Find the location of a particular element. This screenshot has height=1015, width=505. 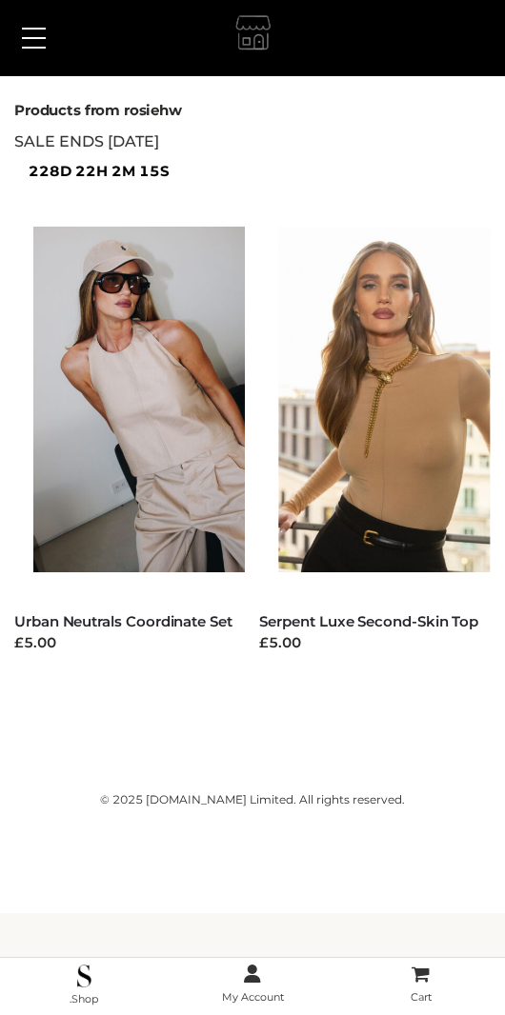

a: Cart is located at coordinates (420, 986).